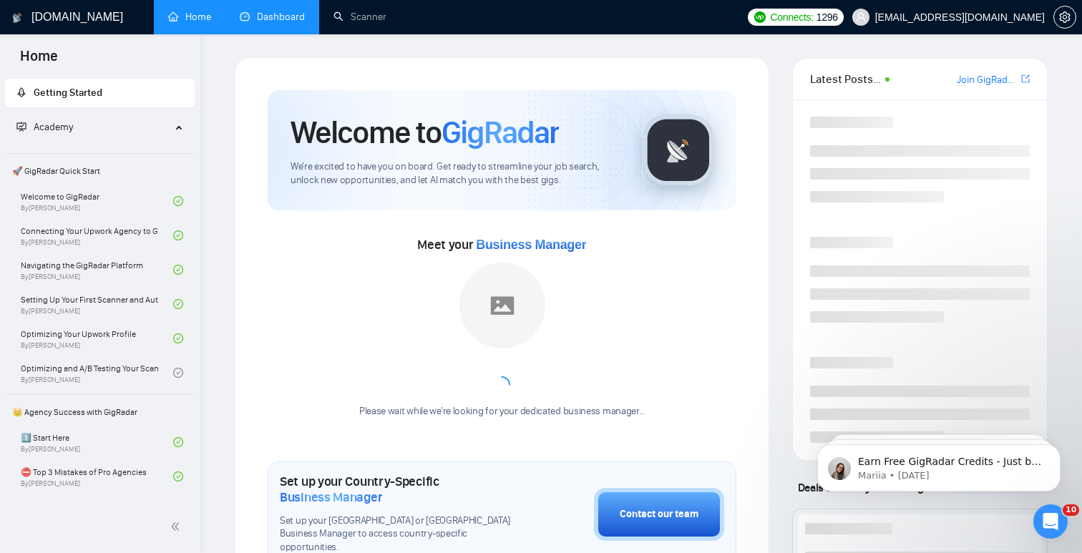  I want to click on span: fund-projection-screen, so click(21, 127).